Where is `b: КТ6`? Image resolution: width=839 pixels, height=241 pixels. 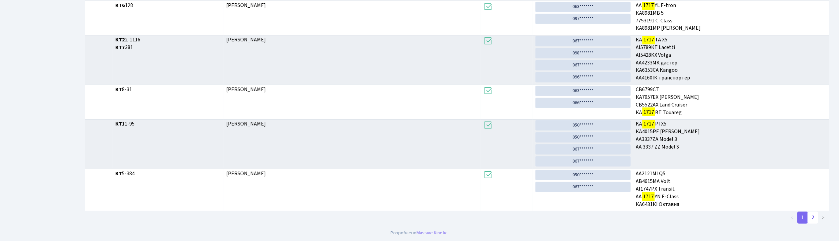 b: КТ6 is located at coordinates (120, 5).